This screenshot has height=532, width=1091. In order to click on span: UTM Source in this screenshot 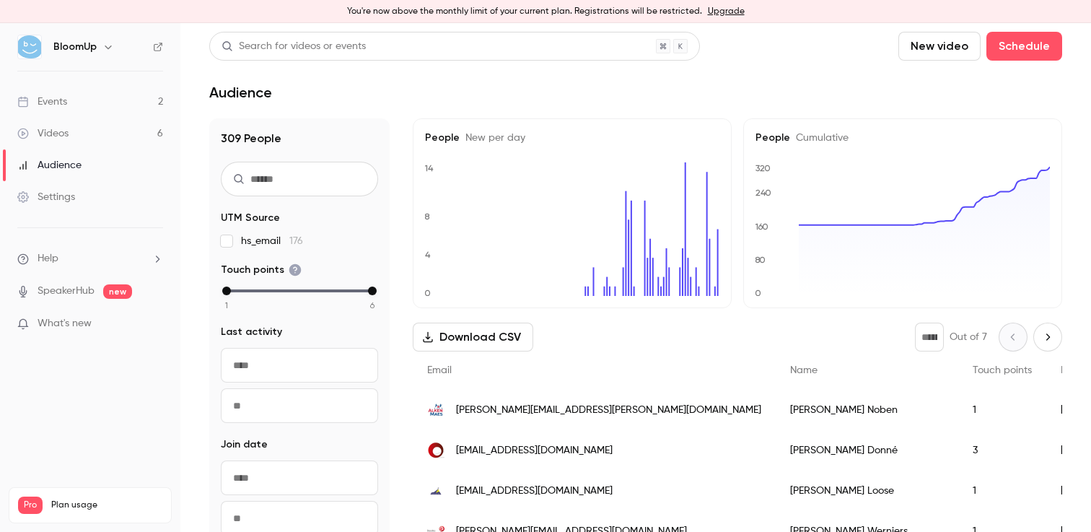, I will do `click(250, 218)`.